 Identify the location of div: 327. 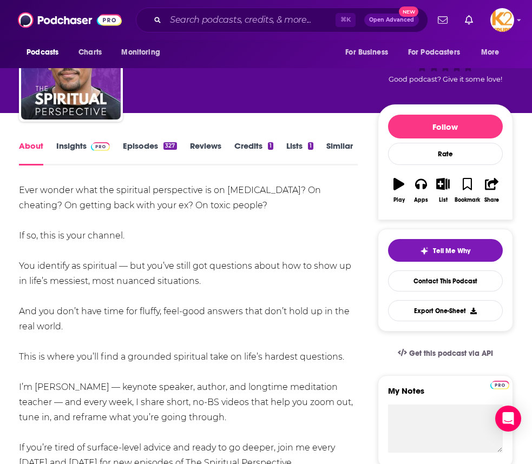
(170, 146).